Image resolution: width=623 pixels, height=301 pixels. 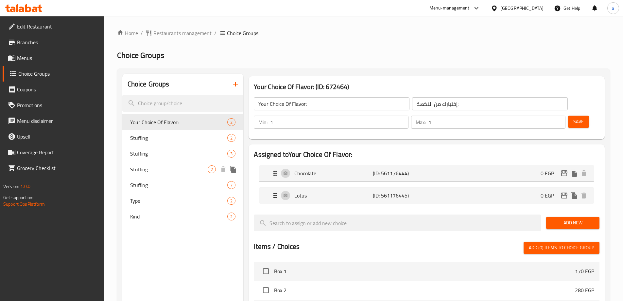 What do you see at coordinates (427, 87) in the screenshot?
I see `h3: Your Choice Of Flavor: (ID: 672464)` at bounding box center [427, 87].